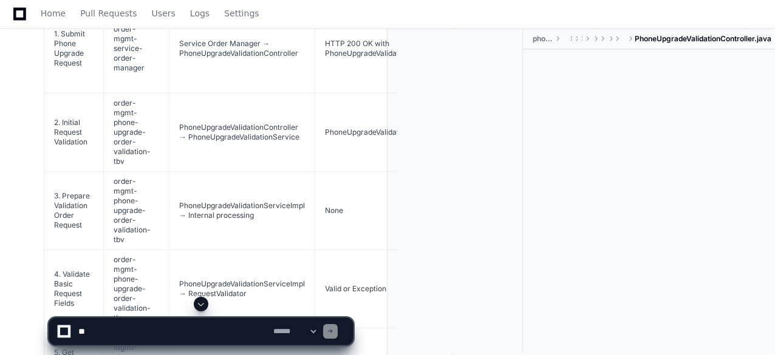  Describe the element at coordinates (200, 13) in the screenshot. I see `span: Logs` at that location.